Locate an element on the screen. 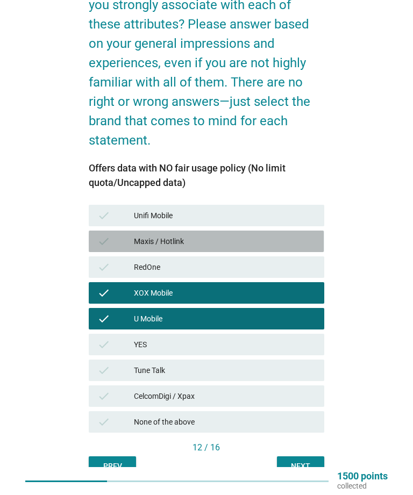 The height and width of the screenshot is (495, 413). div: CelcomDigi / Xpax is located at coordinates (225, 396).